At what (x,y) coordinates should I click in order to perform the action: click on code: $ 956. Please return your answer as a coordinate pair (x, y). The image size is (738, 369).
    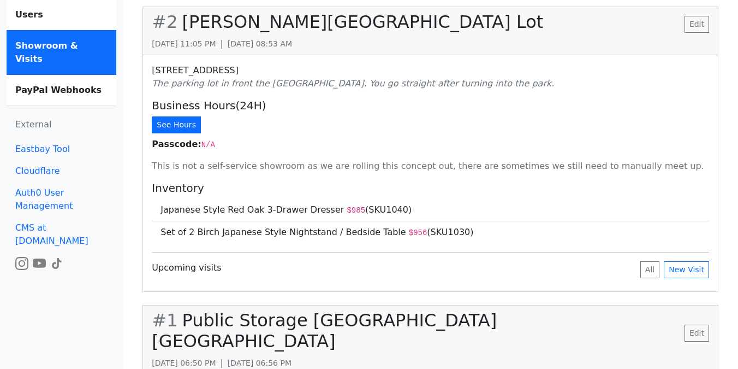
    Looking at the image, I should click on (418, 233).